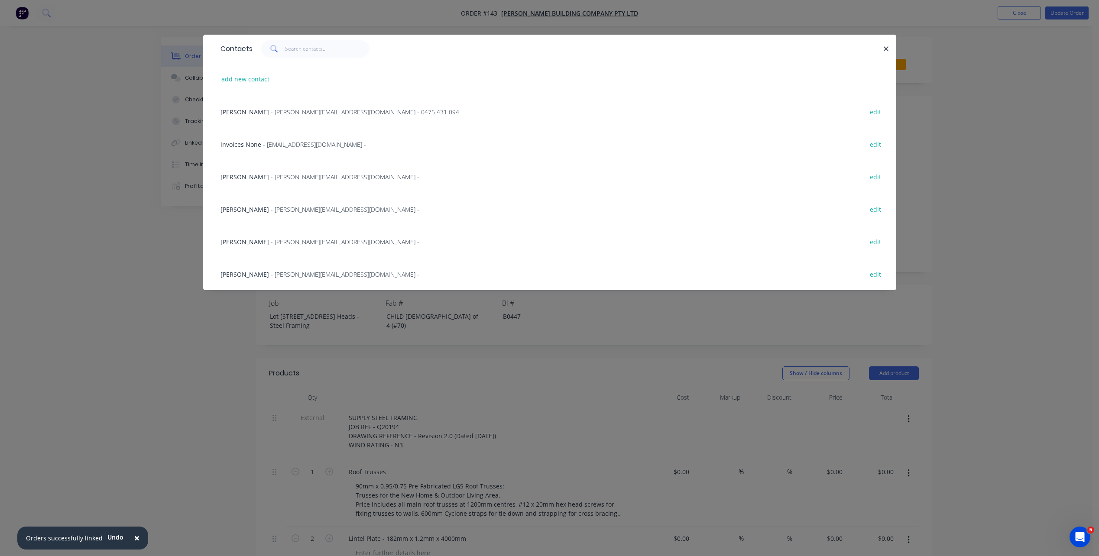  I want to click on button: Close, so click(137, 539).